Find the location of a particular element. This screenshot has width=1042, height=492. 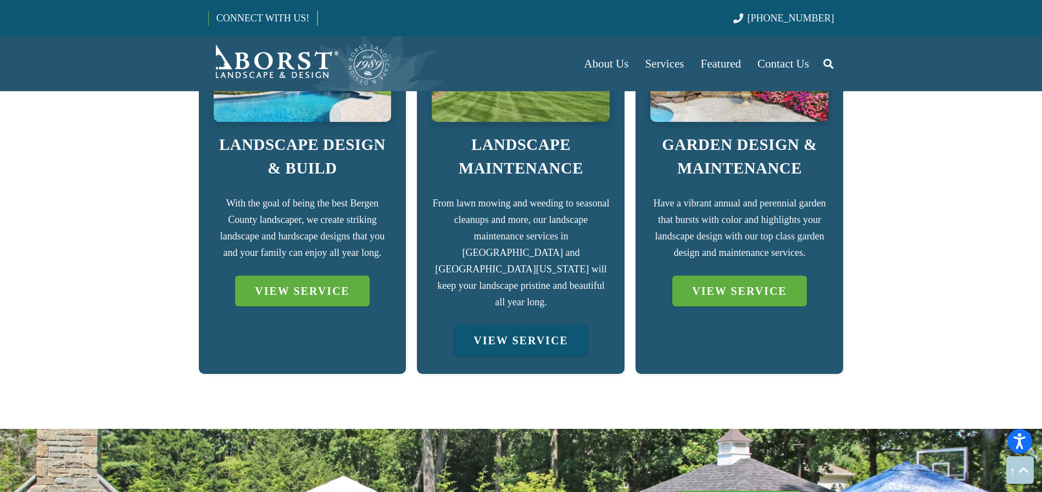

span: Contact Us is located at coordinates (783, 64).